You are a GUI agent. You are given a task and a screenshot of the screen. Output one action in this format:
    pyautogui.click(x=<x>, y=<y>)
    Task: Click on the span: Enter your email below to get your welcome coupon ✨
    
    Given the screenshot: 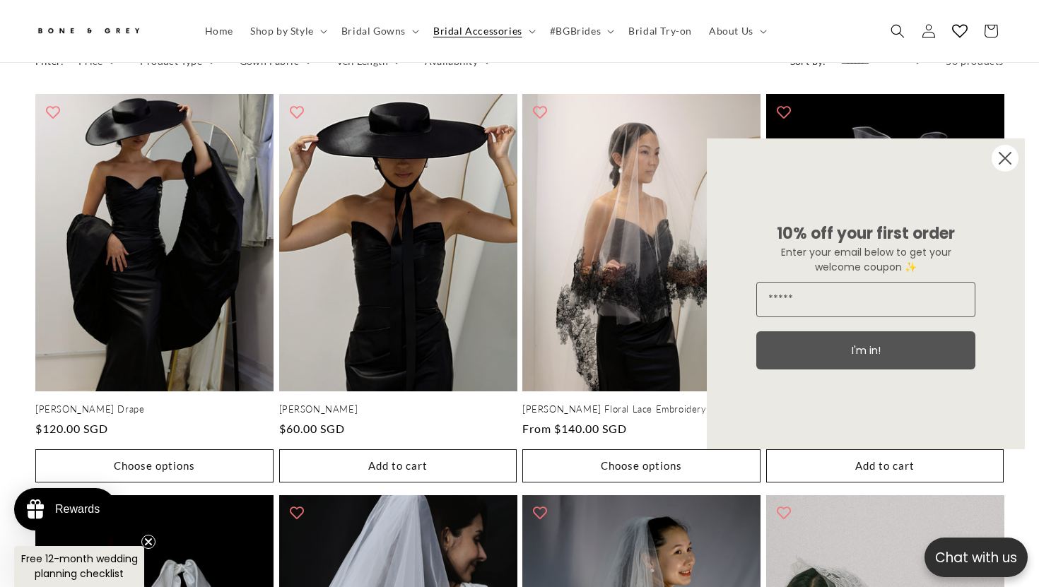 What is the action you would take?
    pyautogui.click(x=866, y=259)
    